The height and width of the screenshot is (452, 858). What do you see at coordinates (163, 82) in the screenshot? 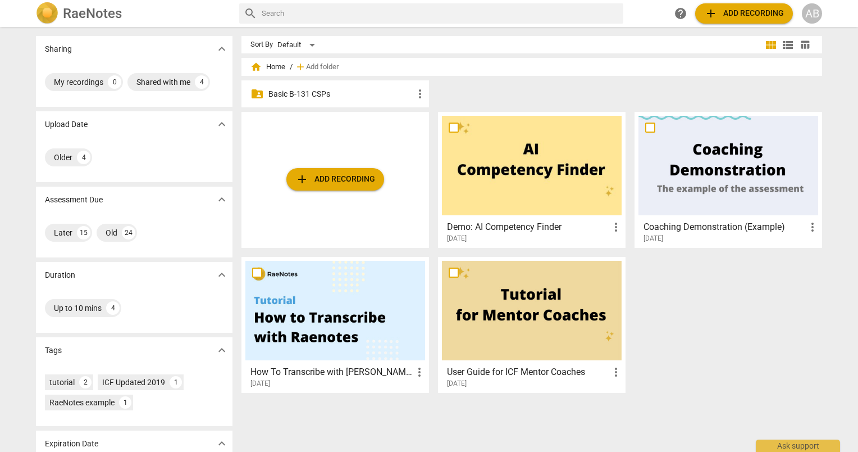
I see `div: Shared with me` at bounding box center [163, 82].